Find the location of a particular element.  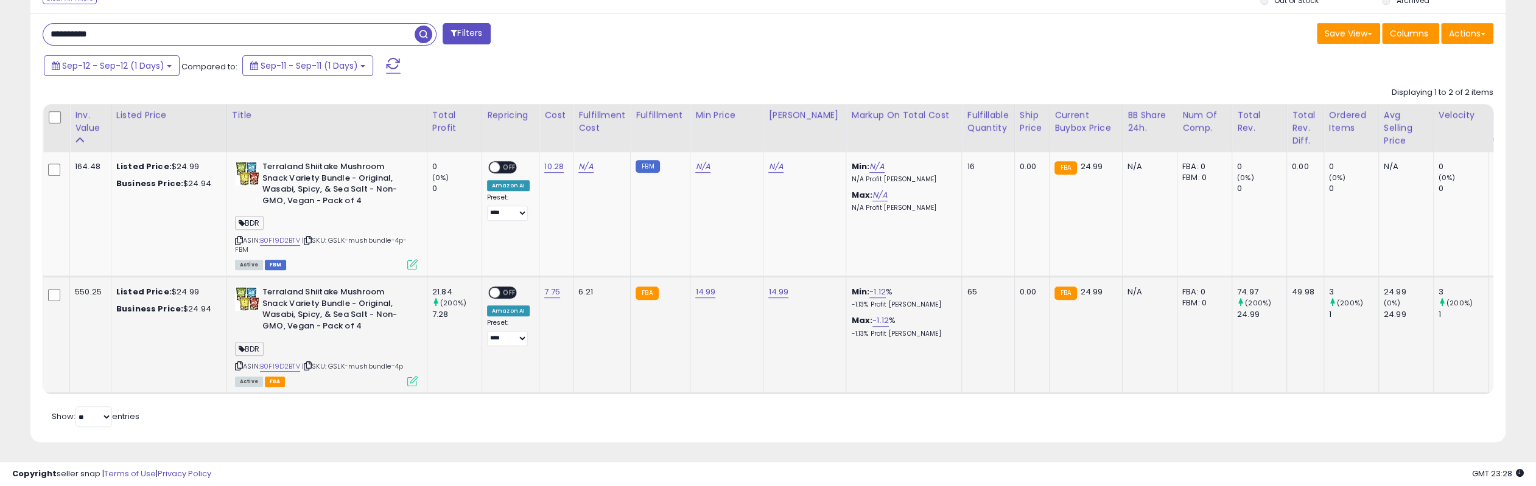

button: Sep-11 - Sep-11 (1 Days) is located at coordinates (307, 66).